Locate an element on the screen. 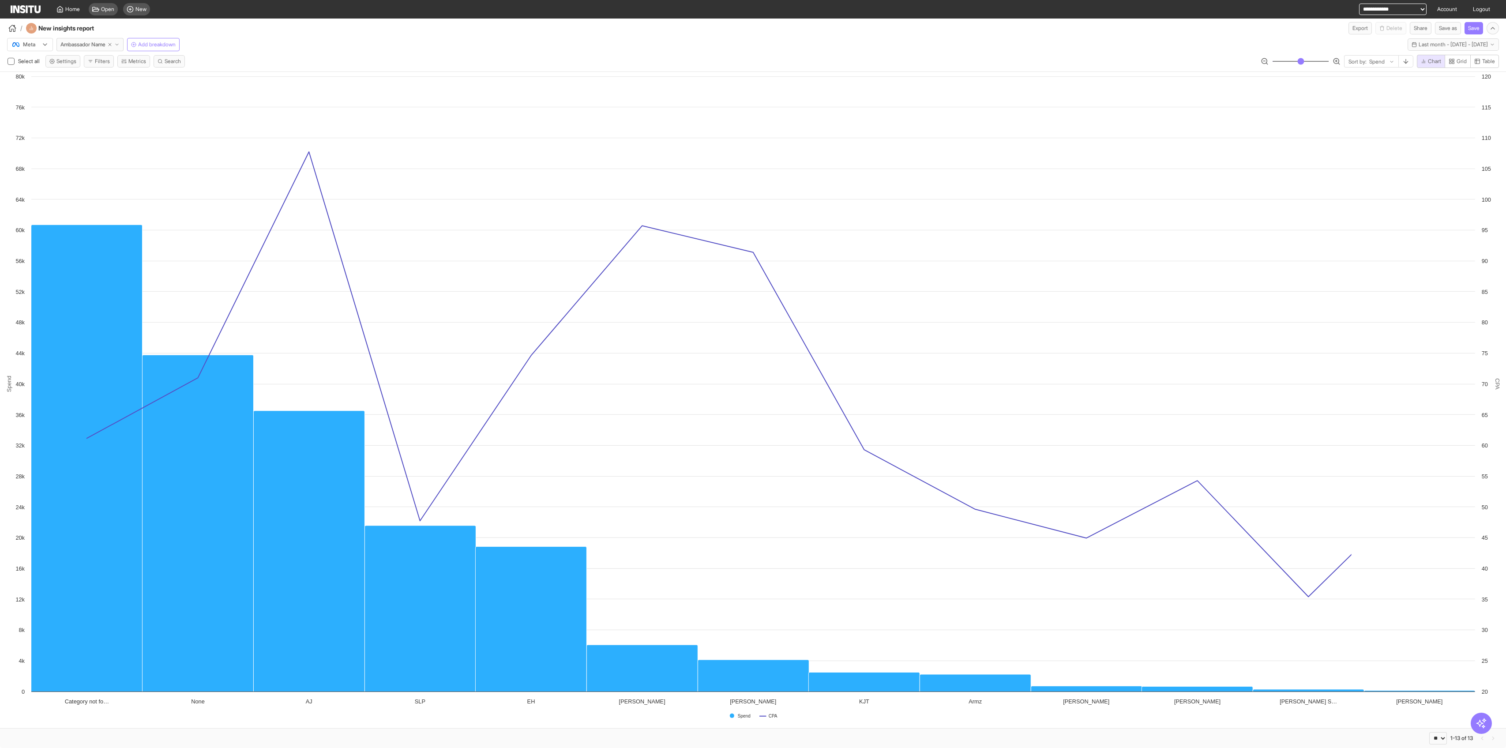 The height and width of the screenshot is (748, 1506). span: Settings is located at coordinates (66, 61).